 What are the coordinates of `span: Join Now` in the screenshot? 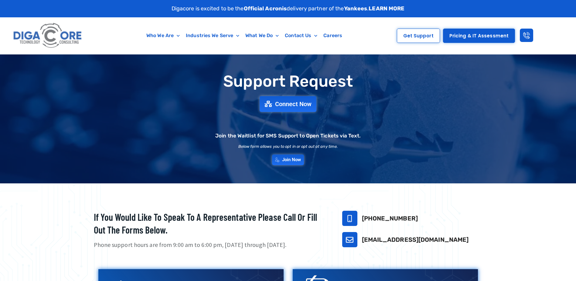 It's located at (292, 159).